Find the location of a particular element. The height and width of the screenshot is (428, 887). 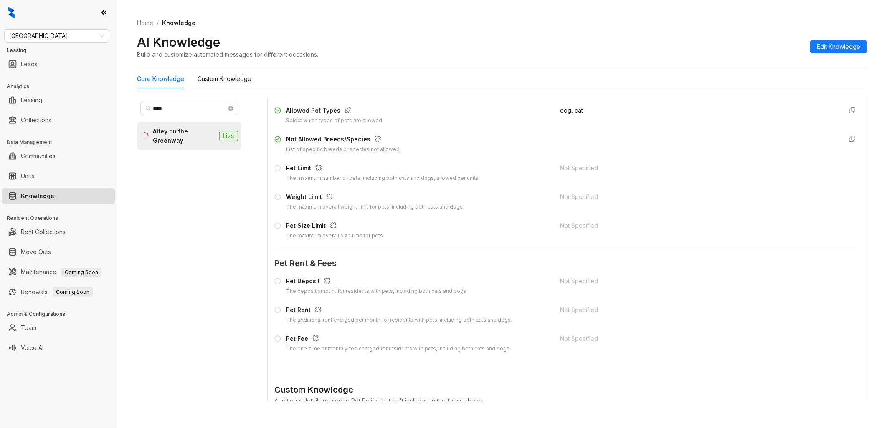

div: Pet Rent is located at coordinates (399, 311).